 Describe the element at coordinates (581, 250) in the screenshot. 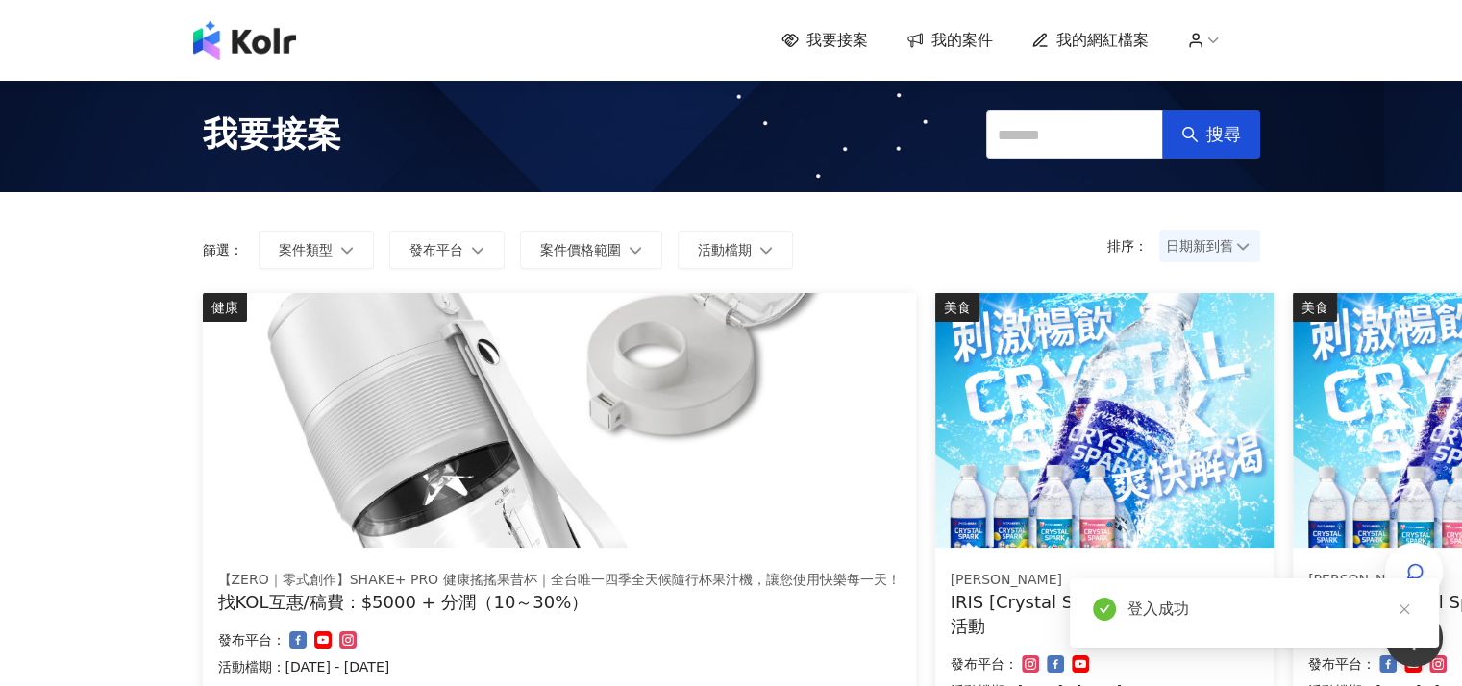

I see `span: 案件價格範圍` at that location.